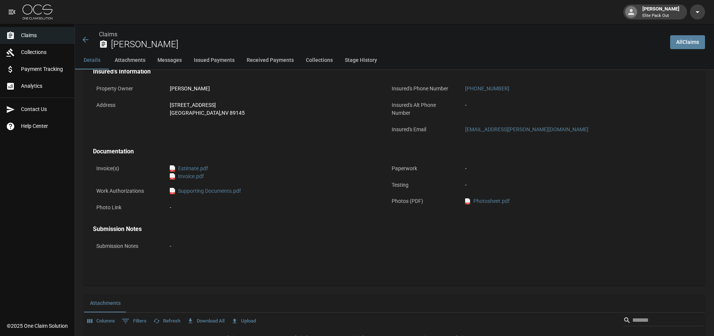  What do you see at coordinates (45, 126) in the screenshot?
I see `span: Help Center` at bounding box center [45, 126].